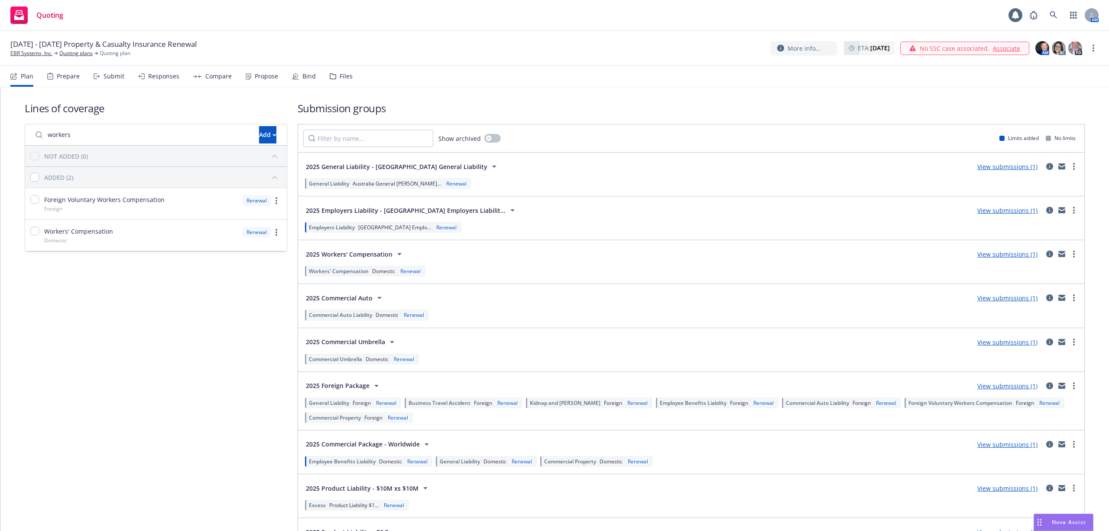 The height and width of the screenshot is (531, 1109). Describe the element at coordinates (68, 76) in the screenshot. I see `div: Prepare` at that location.